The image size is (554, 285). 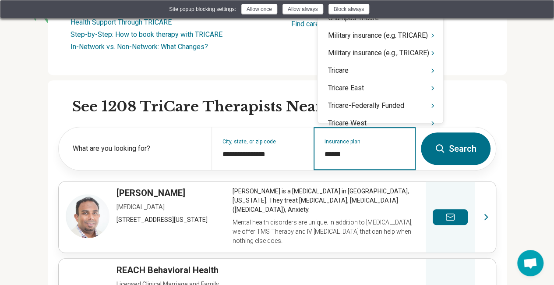 I want to click on button: Allow always, so click(x=303, y=9).